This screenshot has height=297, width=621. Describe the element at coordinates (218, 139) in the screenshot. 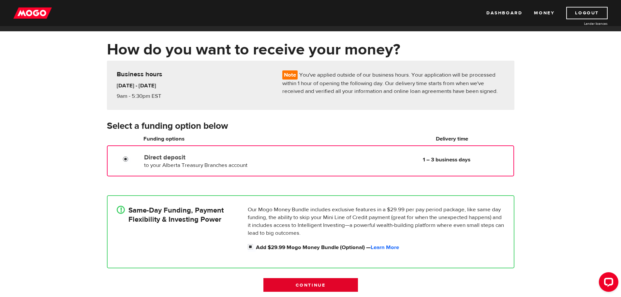

I see `h6: Funding options` at that location.